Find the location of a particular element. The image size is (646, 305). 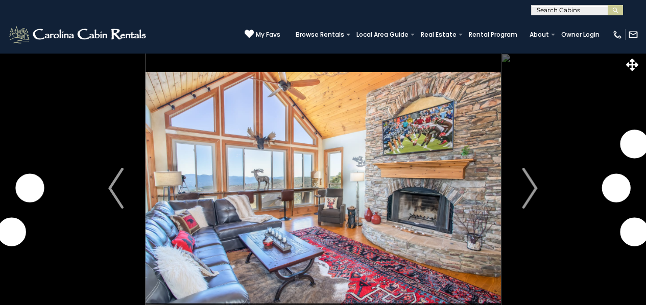

img: mail-regular-white.png is located at coordinates (633, 35).